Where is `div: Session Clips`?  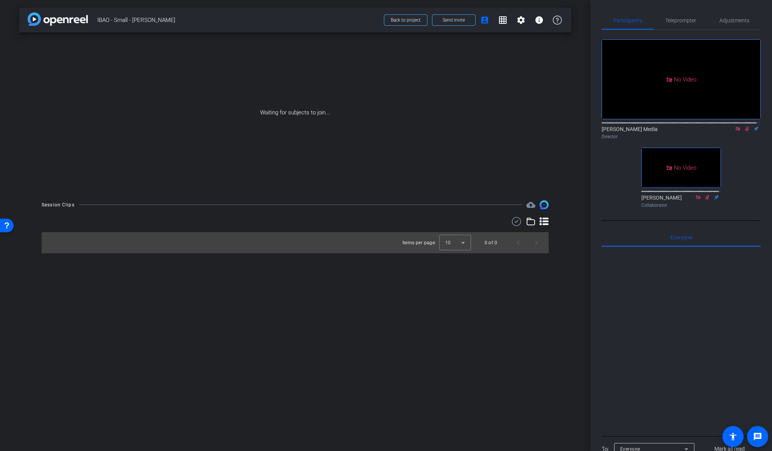 div: Session Clips is located at coordinates (58, 205).